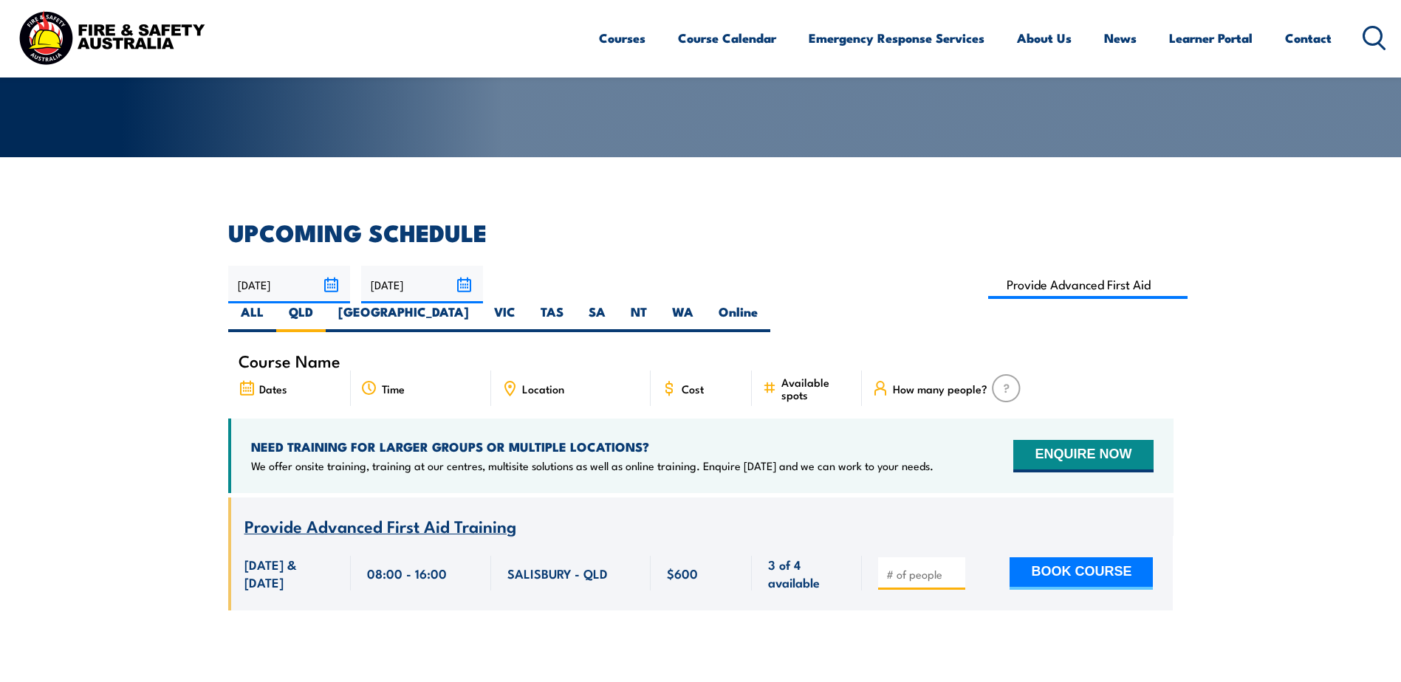 This screenshot has width=1401, height=682. I want to click on span: $600, so click(682, 573).